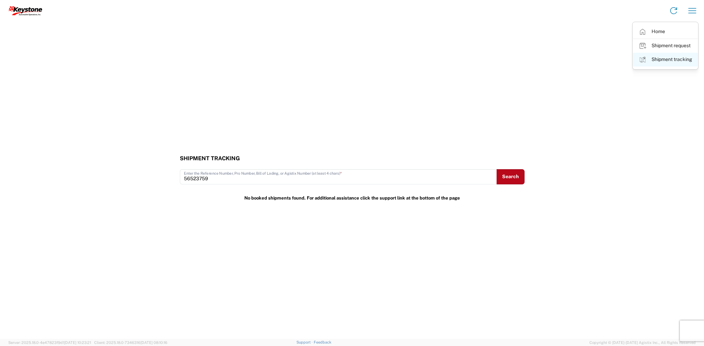  What do you see at coordinates (322, 343) in the screenshot?
I see `a: Feedback` at bounding box center [322, 343].